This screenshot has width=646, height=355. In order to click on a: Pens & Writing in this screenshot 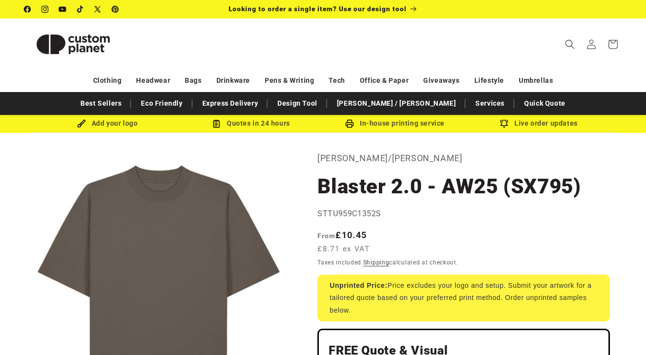, I will do `click(289, 80)`.